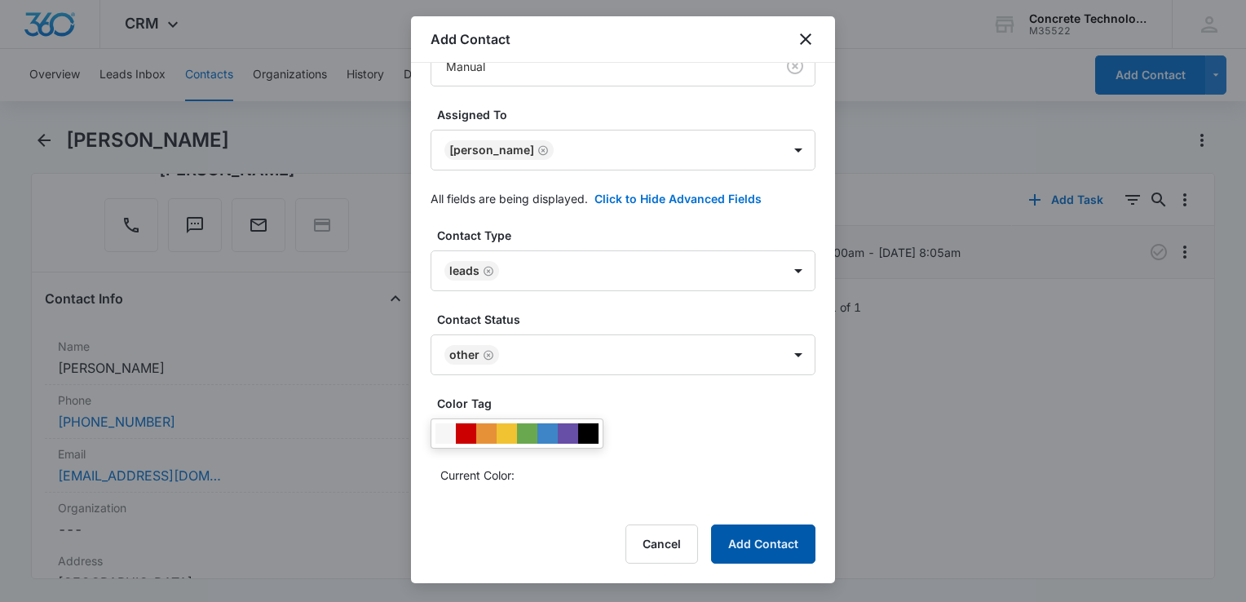 This screenshot has width=1246, height=602. What do you see at coordinates (547, 433) in the screenshot?
I see `div: #3d85c6` at bounding box center [547, 433].